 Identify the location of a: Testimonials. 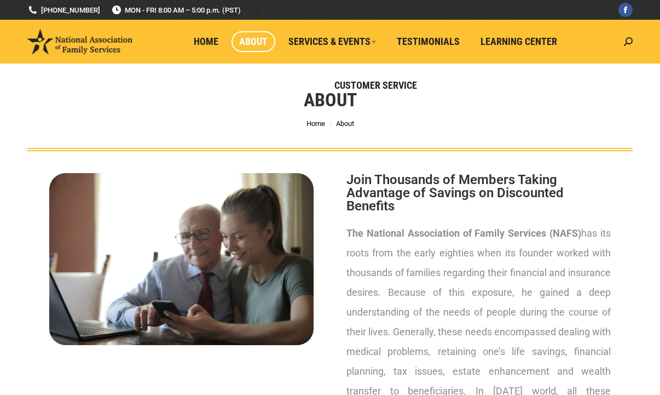
(428, 42).